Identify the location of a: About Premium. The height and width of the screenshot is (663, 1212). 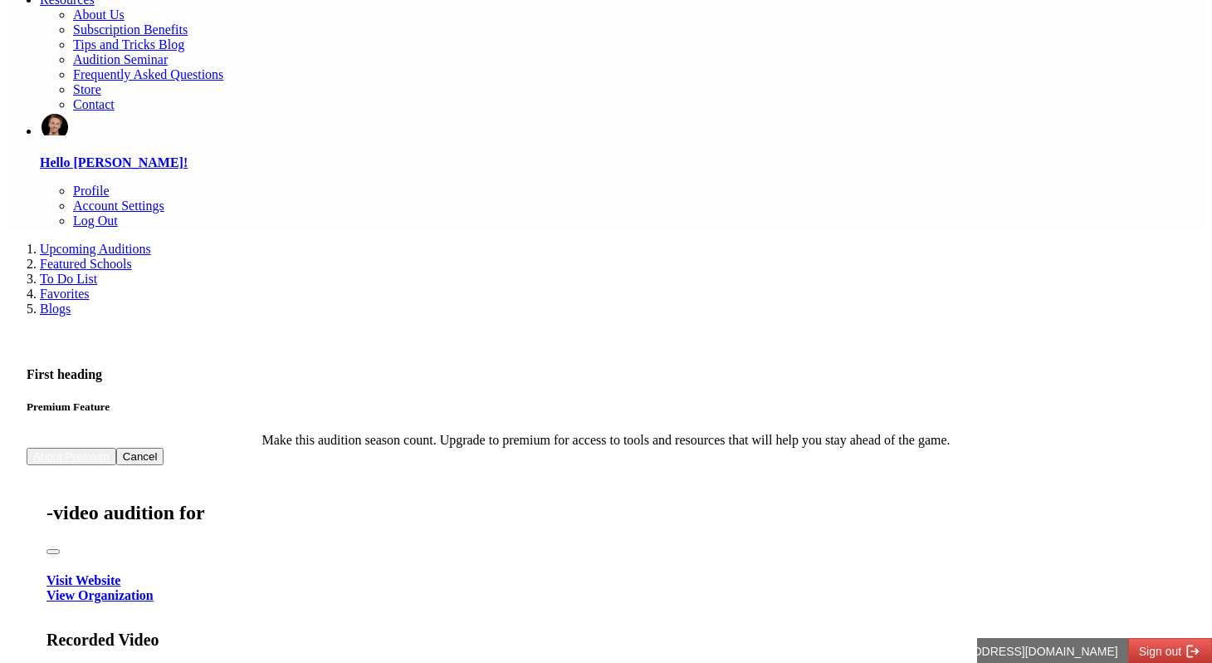
(71, 456).